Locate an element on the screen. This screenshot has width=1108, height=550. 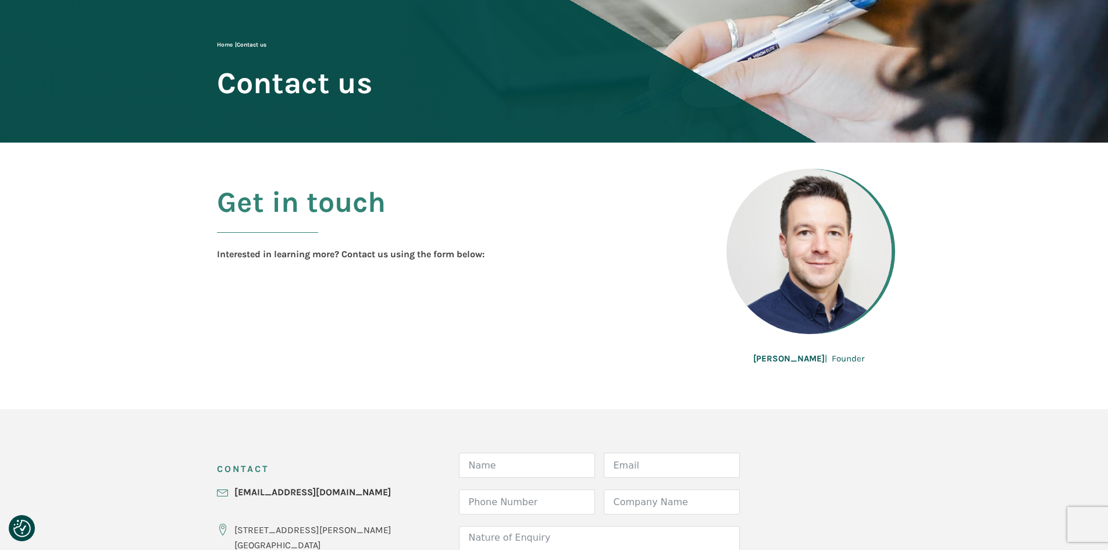
input: Name is located at coordinates (527, 465).